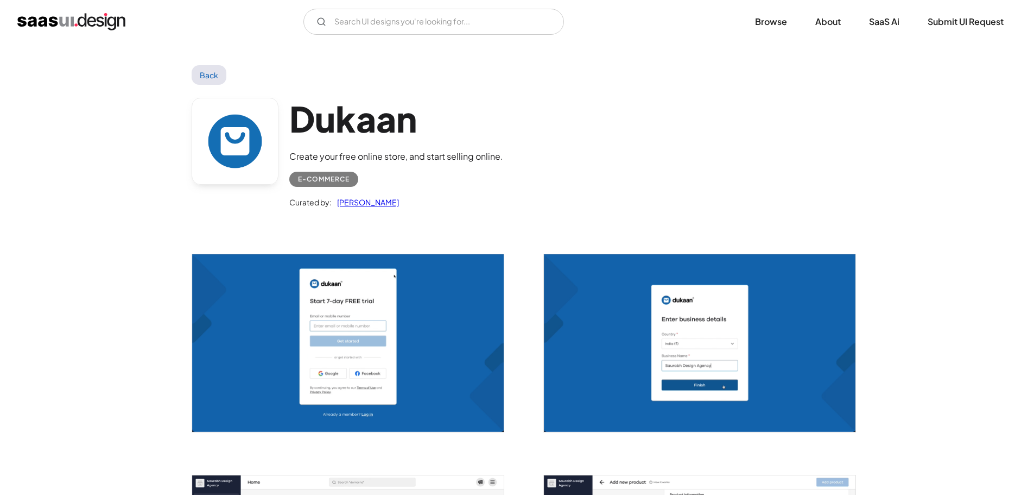 The width and height of the screenshot is (1034, 495). What do you see at coordinates (771, 22) in the screenshot?
I see `a: Browse` at bounding box center [771, 22].